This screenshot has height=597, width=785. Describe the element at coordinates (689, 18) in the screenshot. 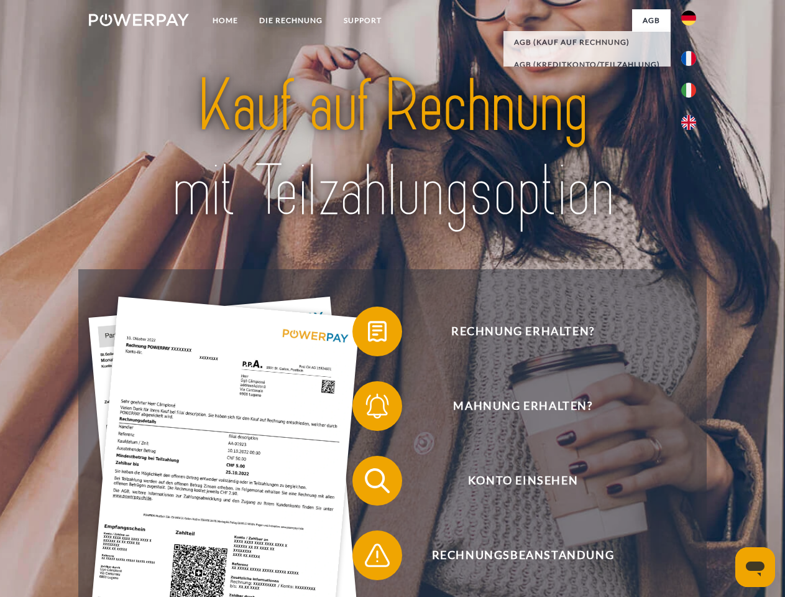

I see `img: de` at that location.